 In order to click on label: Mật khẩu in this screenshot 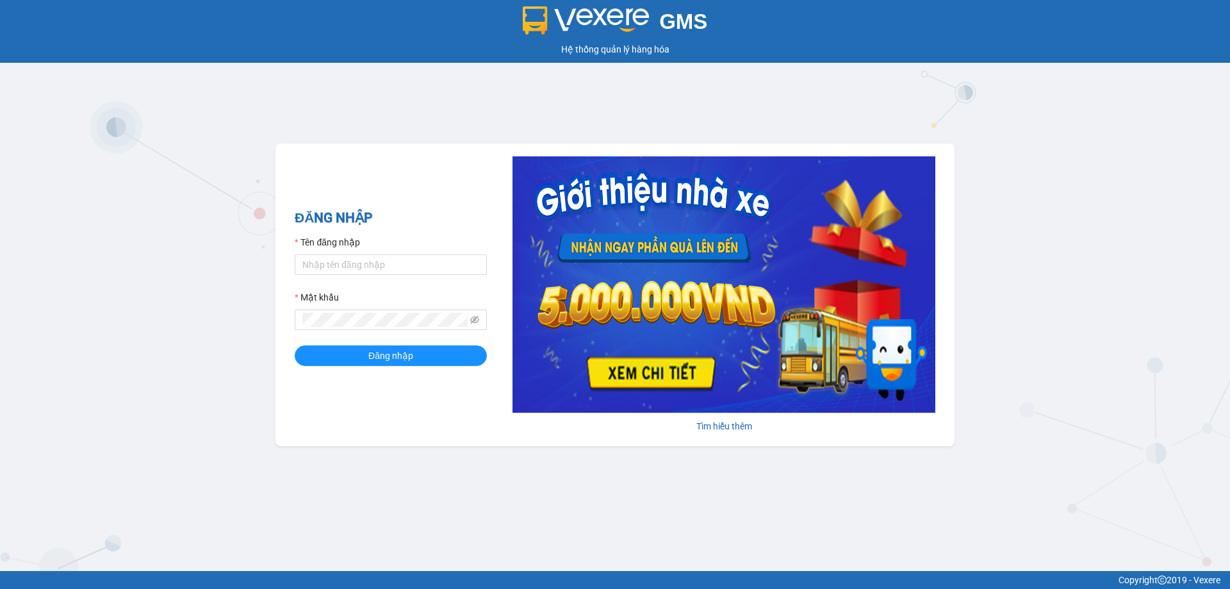, I will do `click(316, 297)`.